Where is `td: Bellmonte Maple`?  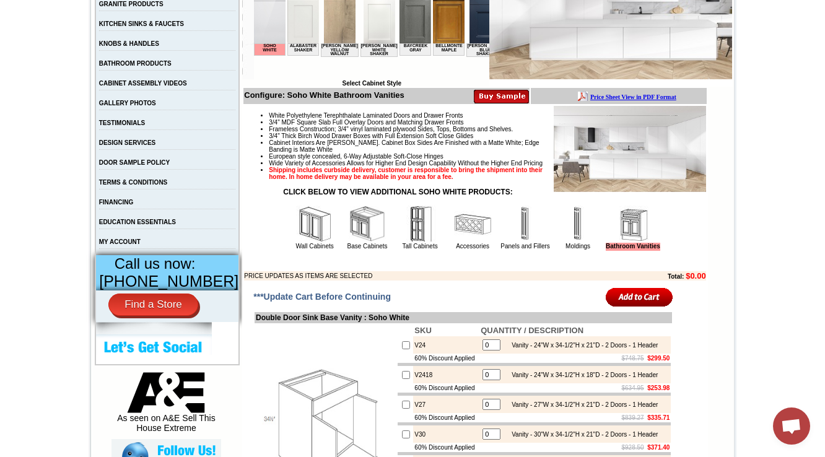
td: Bellmonte Maple is located at coordinates (194, 63).